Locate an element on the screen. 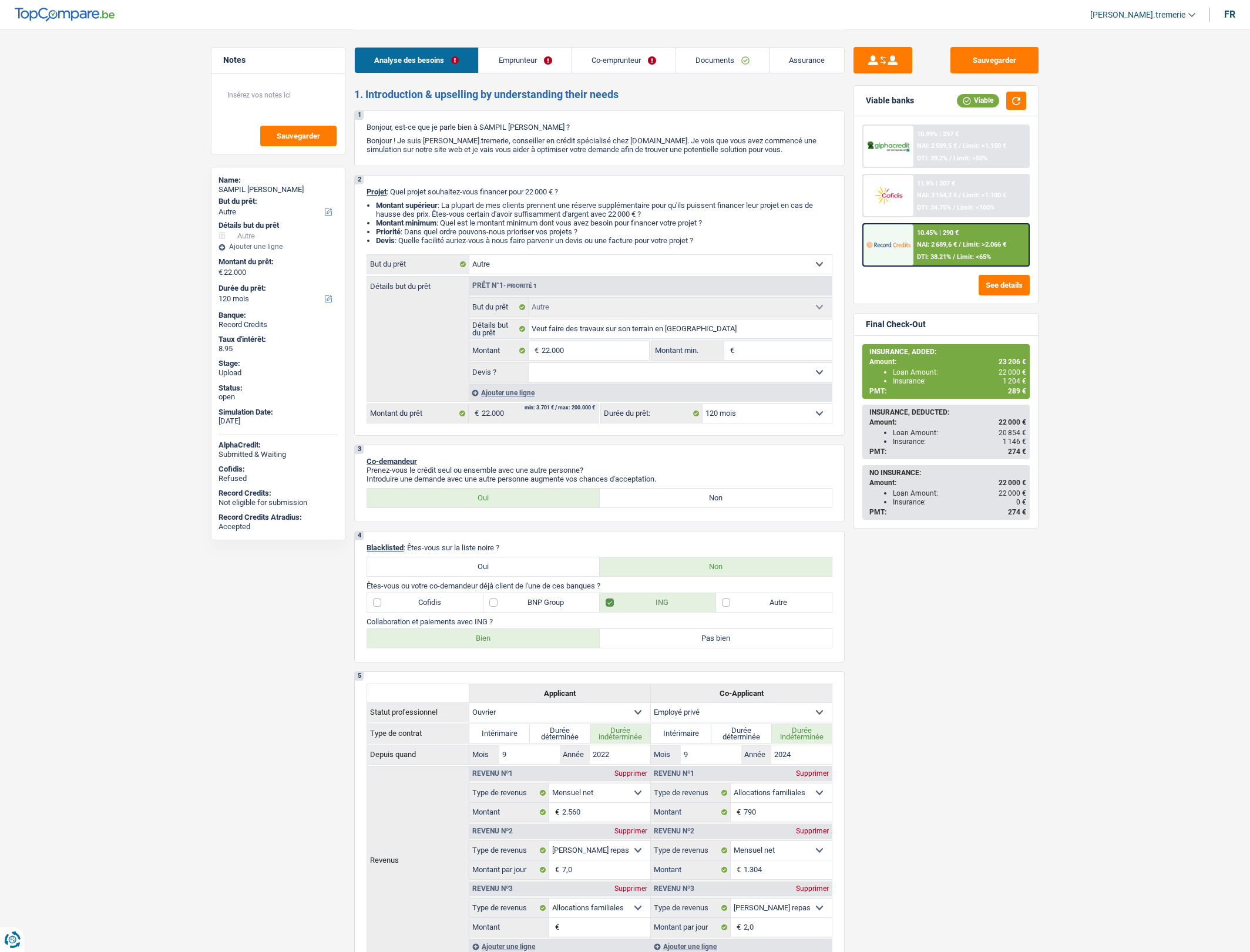  label: Durée indéterminée is located at coordinates (620, 734).